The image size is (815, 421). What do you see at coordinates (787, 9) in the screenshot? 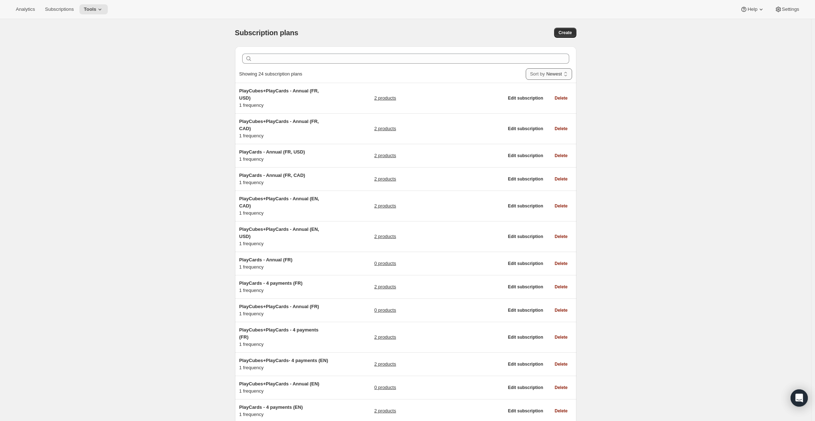
I see `button: Settings` at bounding box center [787, 9].